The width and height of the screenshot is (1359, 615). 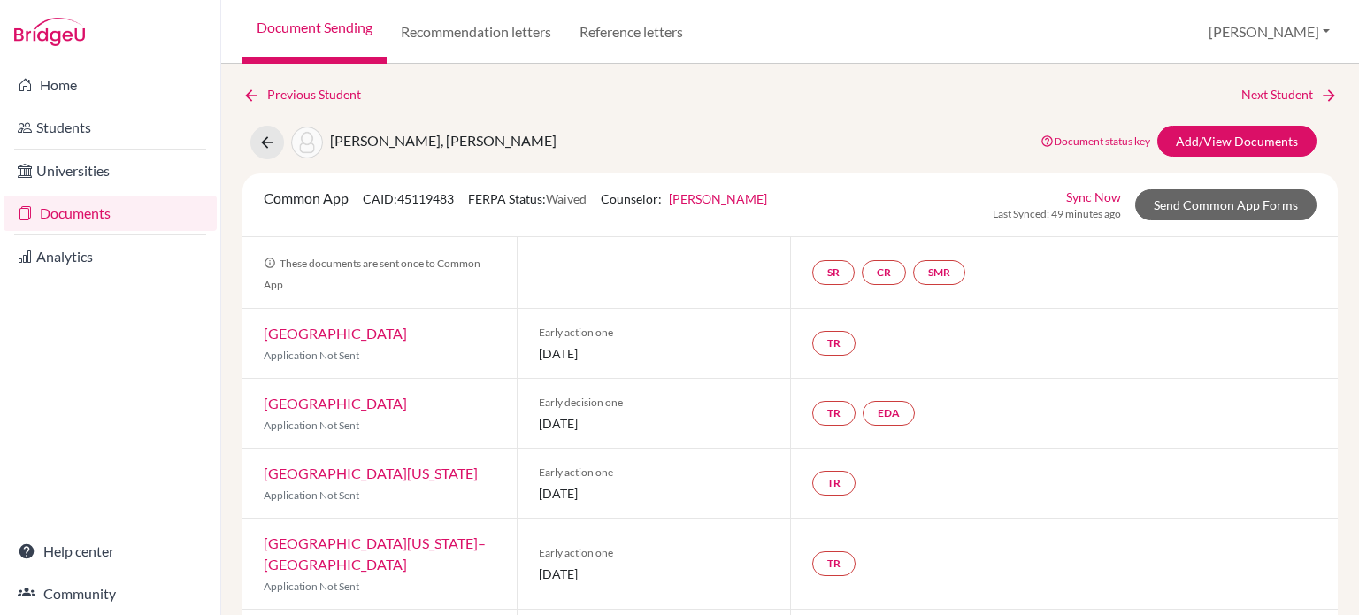 What do you see at coordinates (110, 85) in the screenshot?
I see `a: Home` at bounding box center [110, 85].